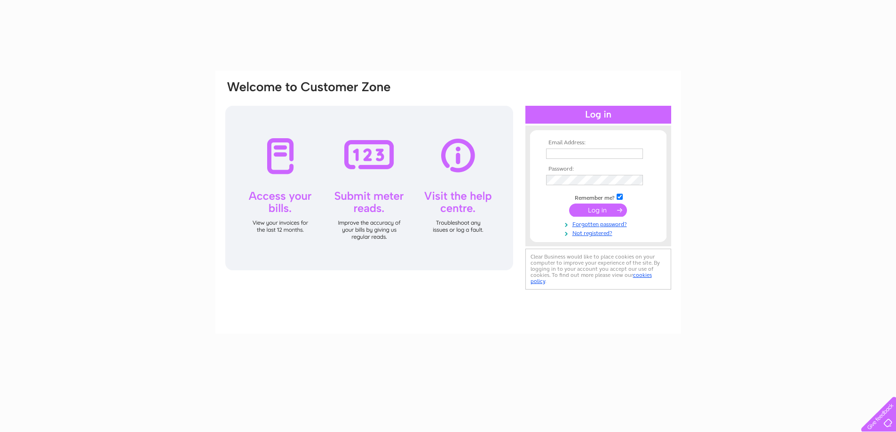 The width and height of the screenshot is (896, 432). I want to click on div: Clear Business would like to place cookies on your computer to improve your experience of the sit..., so click(598, 269).